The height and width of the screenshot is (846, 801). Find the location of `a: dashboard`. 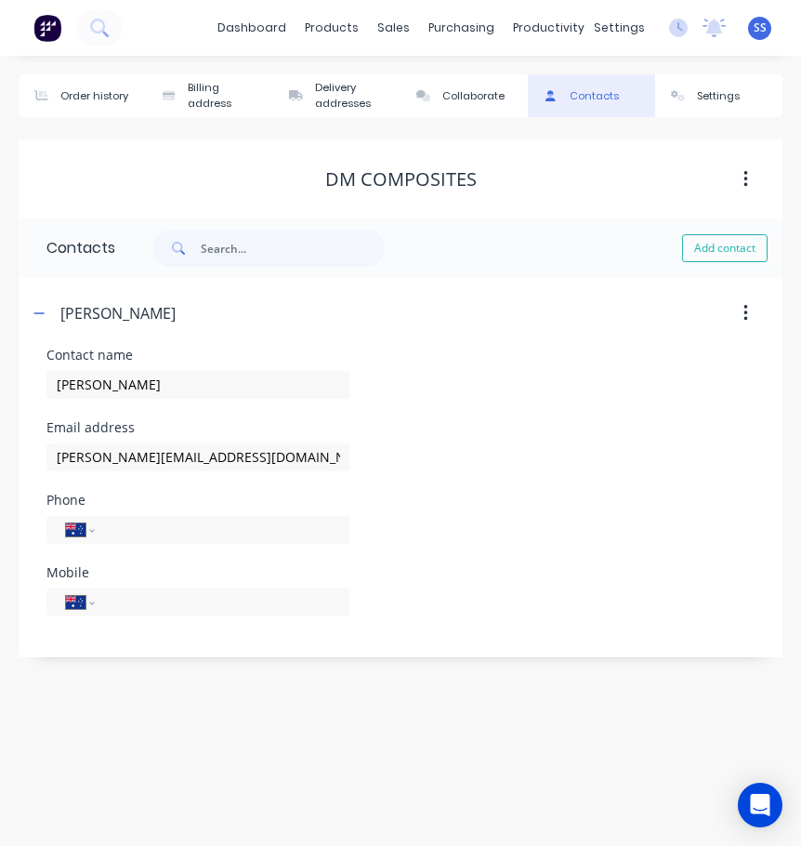

a: dashboard is located at coordinates (252, 28).